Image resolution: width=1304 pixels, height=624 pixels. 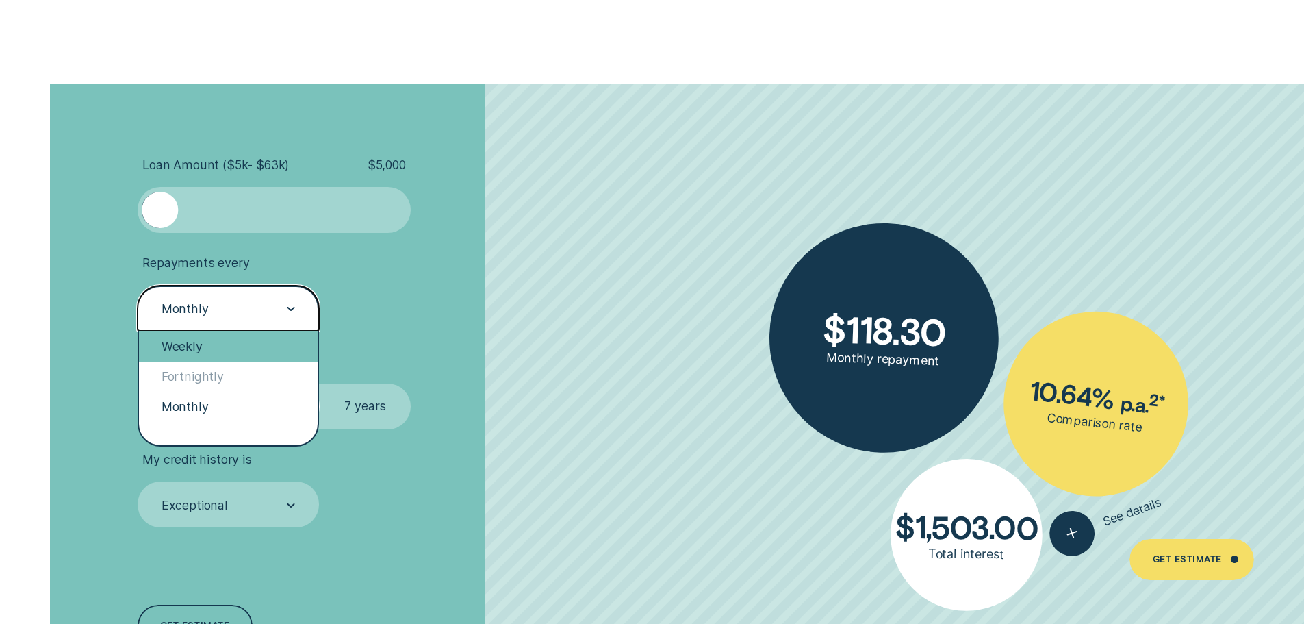 I want to click on span: $ 5,000, so click(x=387, y=165).